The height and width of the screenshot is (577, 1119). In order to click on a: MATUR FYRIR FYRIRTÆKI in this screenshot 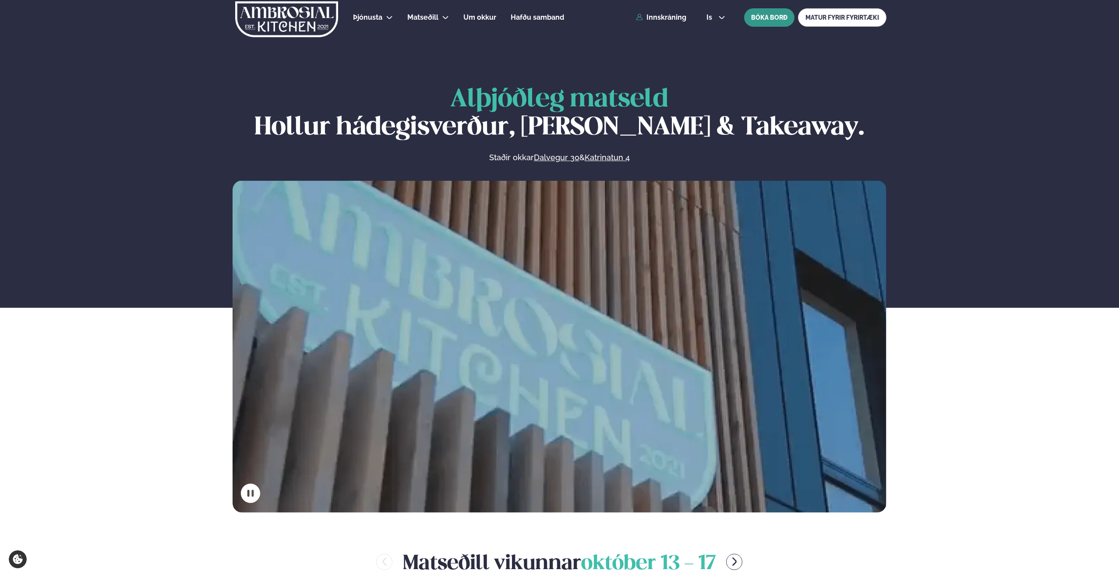, I will do `click(842, 18)`.